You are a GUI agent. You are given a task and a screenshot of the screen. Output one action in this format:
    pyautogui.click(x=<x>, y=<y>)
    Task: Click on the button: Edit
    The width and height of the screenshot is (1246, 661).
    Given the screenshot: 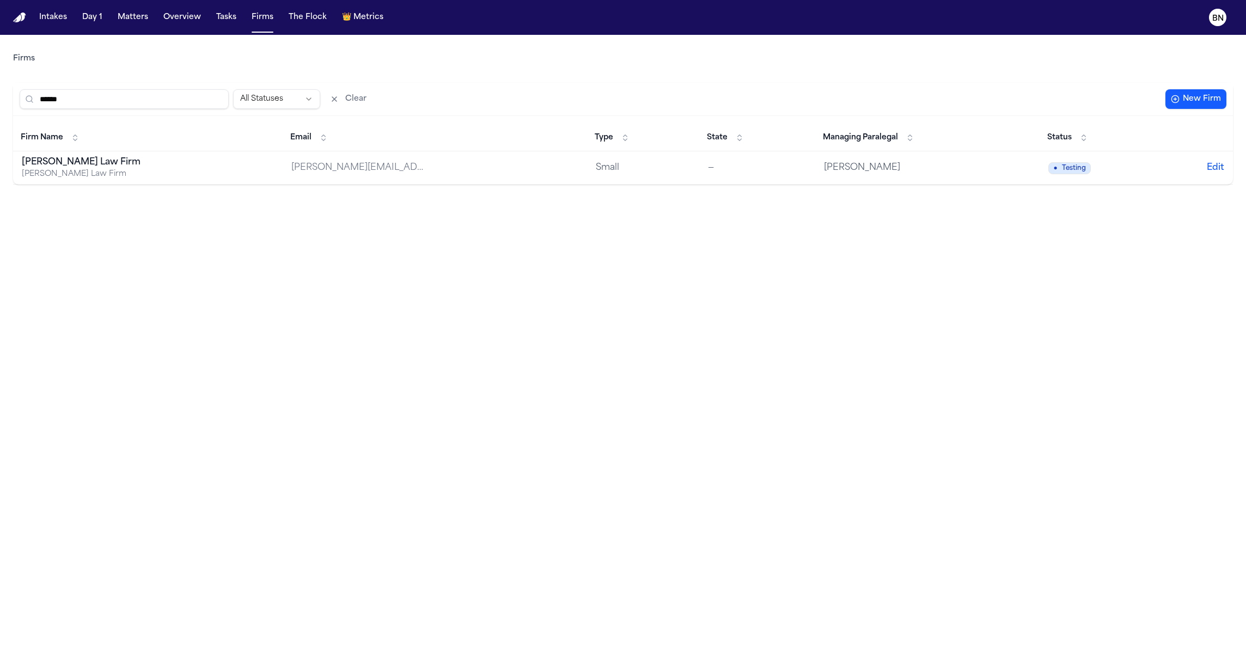 What is the action you would take?
    pyautogui.click(x=1215, y=168)
    